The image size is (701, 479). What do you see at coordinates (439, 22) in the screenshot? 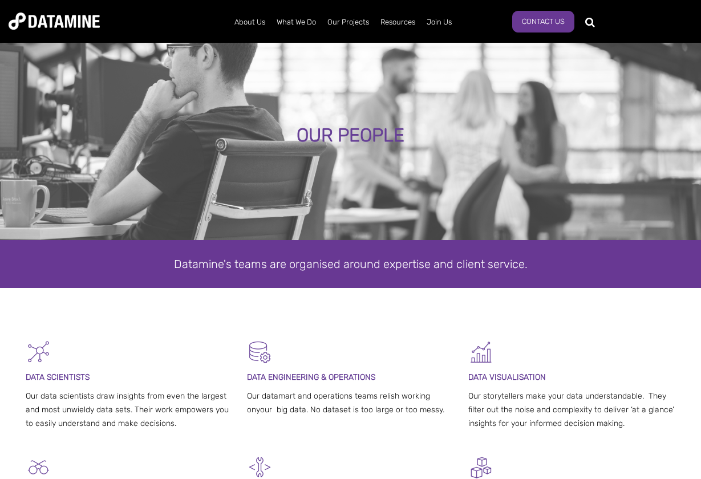
I see `a: Join Us` at bounding box center [439, 22].